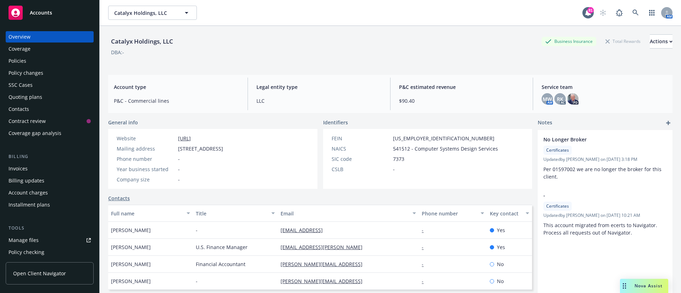  What do you see at coordinates (50, 109) in the screenshot?
I see `a: Contacts` at bounding box center [50, 109].